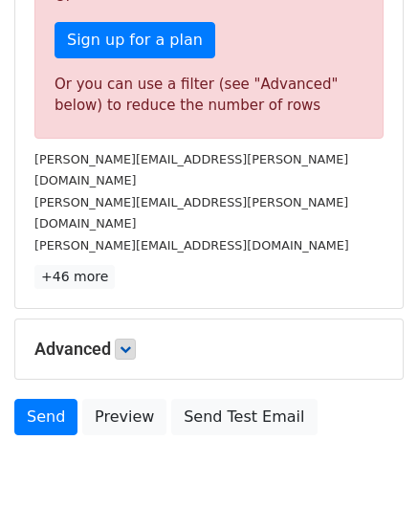 This screenshot has height=506, width=418. I want to click on a: Preview, so click(124, 417).